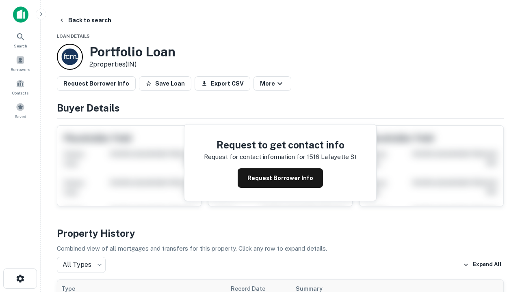 This screenshot has height=292, width=520. What do you see at coordinates (20, 110) in the screenshot?
I see `a: Saved` at bounding box center [20, 110].